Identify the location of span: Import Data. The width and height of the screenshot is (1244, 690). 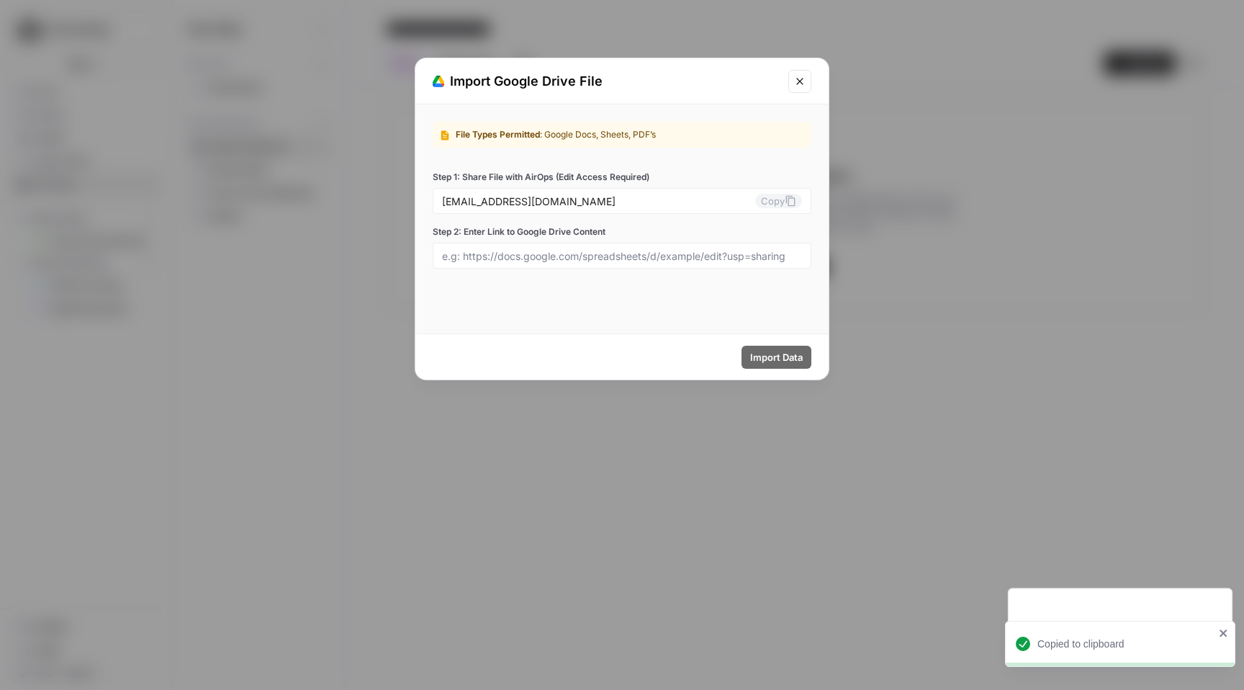
(776, 357).